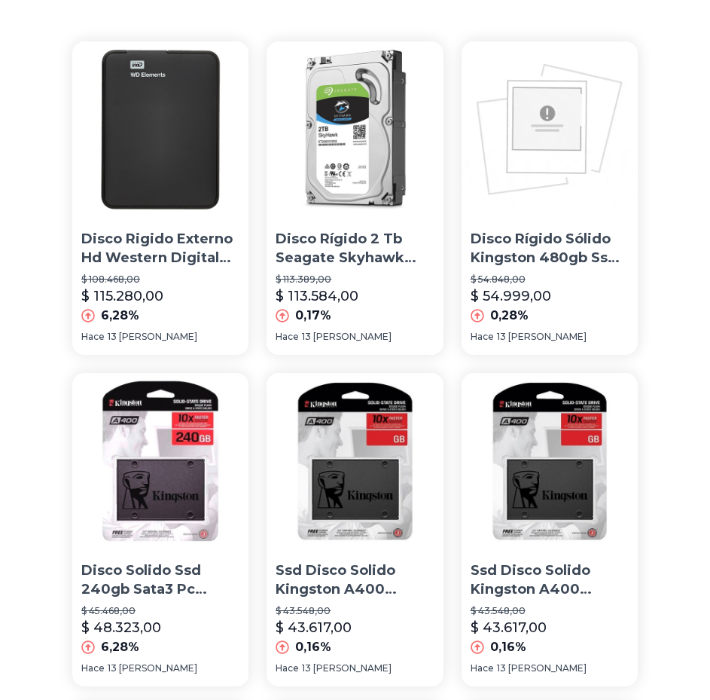 This screenshot has width=710, height=700. What do you see at coordinates (550, 130) in the screenshot?
I see `img: Disco Rígido Sólido Kingston 480gb Ssd Now A400 Sata3 2.5` at bounding box center [550, 130].